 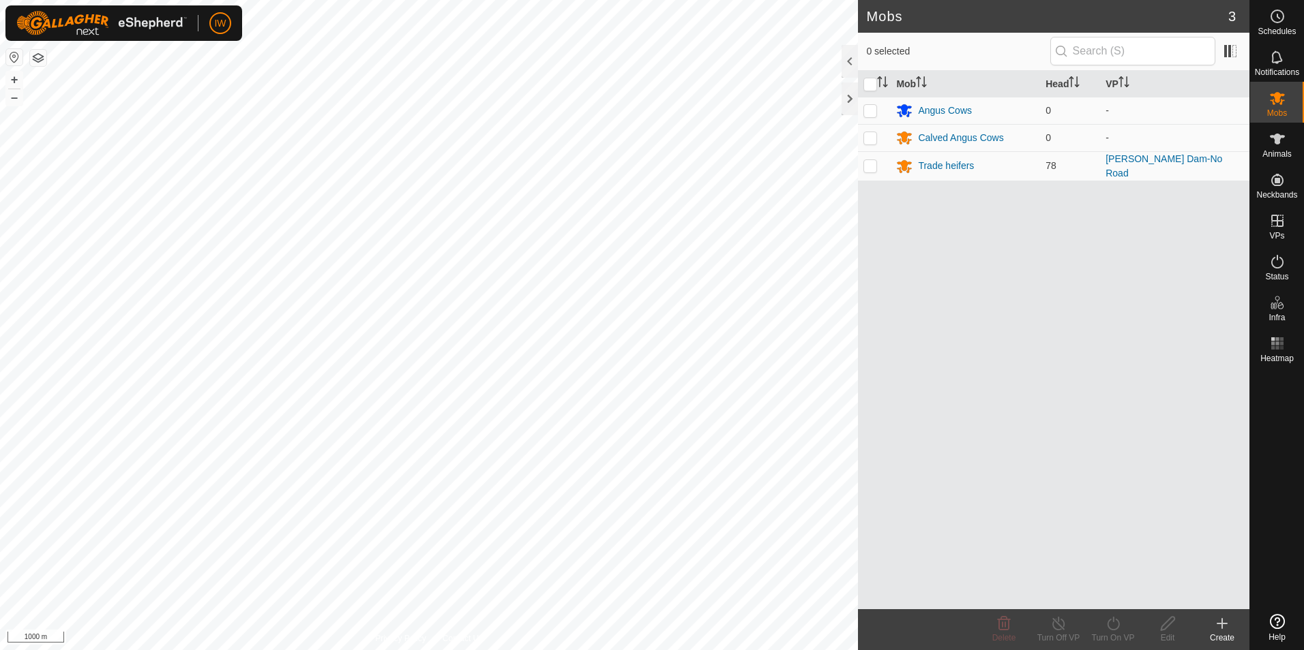 What do you see at coordinates (1276, 31) in the screenshot?
I see `span: Schedules` at bounding box center [1276, 31].